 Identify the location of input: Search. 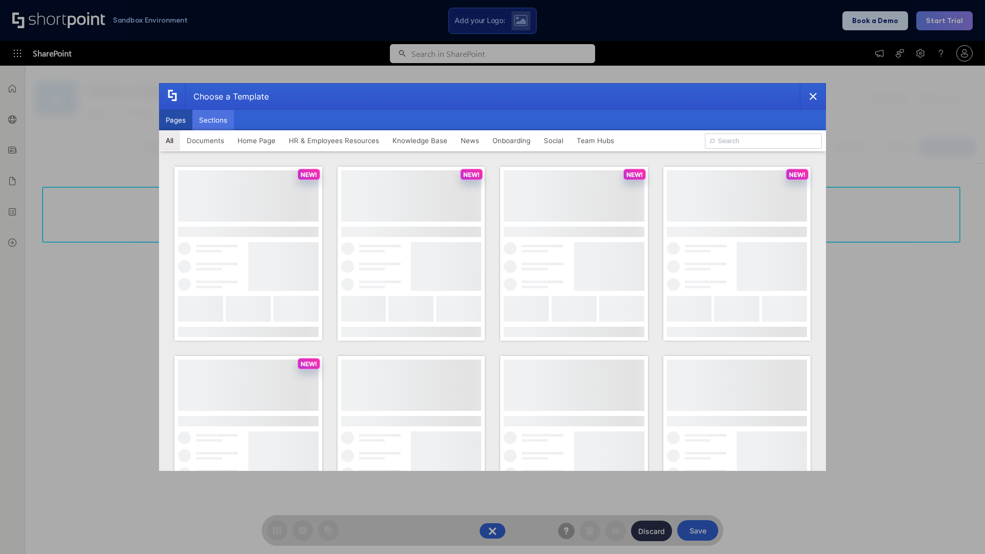
(763, 141).